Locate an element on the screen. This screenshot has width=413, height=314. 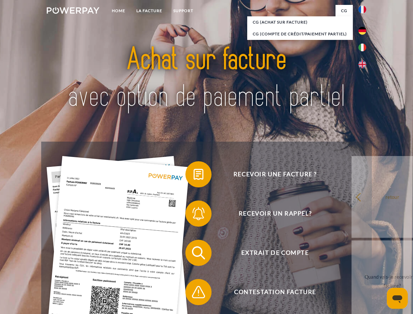
a: Recevoir une facture ? is located at coordinates (270, 174).